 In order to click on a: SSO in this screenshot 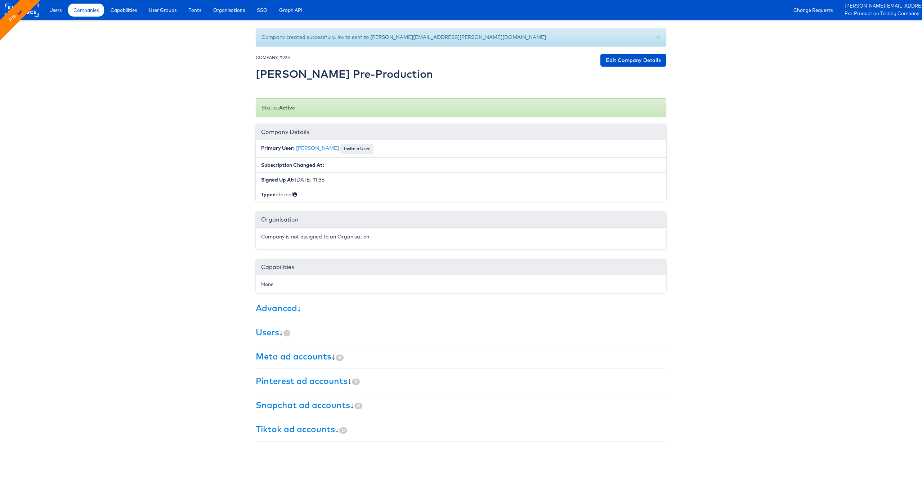, I will do `click(262, 10)`.